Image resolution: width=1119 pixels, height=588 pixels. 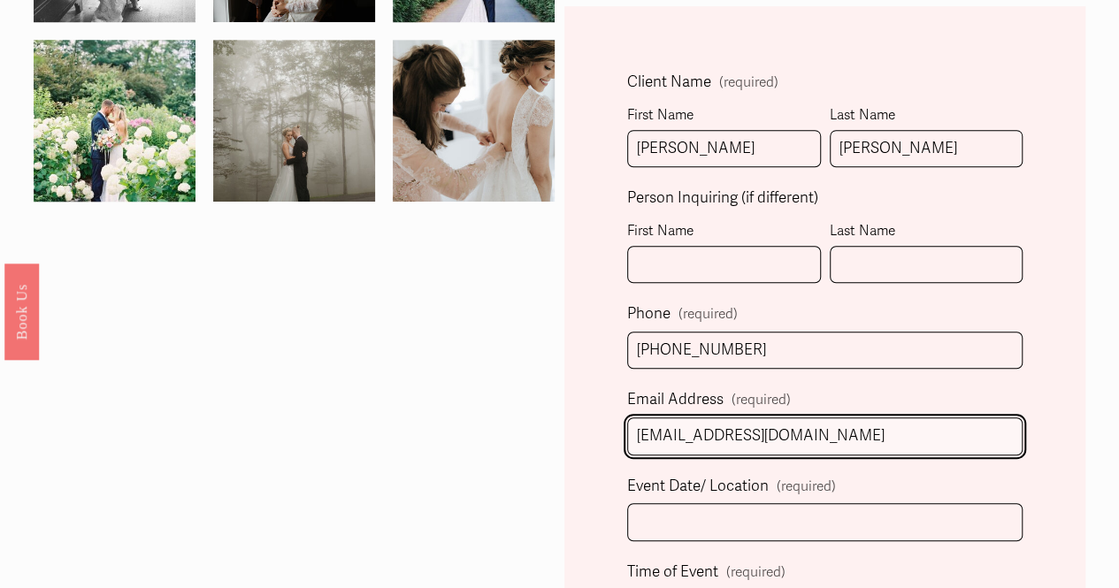 I want to click on span: Client Name, so click(x=669, y=82).